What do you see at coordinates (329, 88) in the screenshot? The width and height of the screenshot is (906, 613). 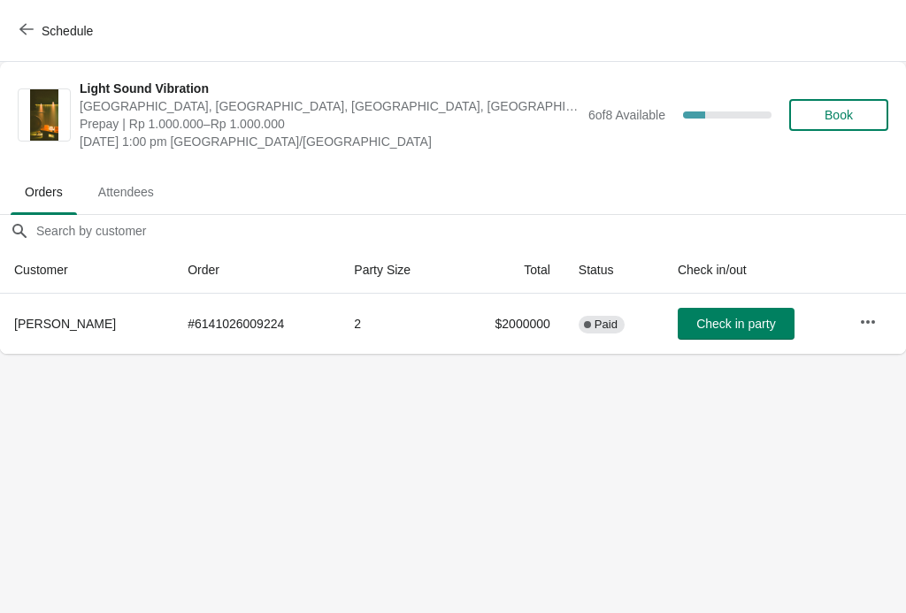 I see `span: Light Sound Vibration` at bounding box center [329, 88].